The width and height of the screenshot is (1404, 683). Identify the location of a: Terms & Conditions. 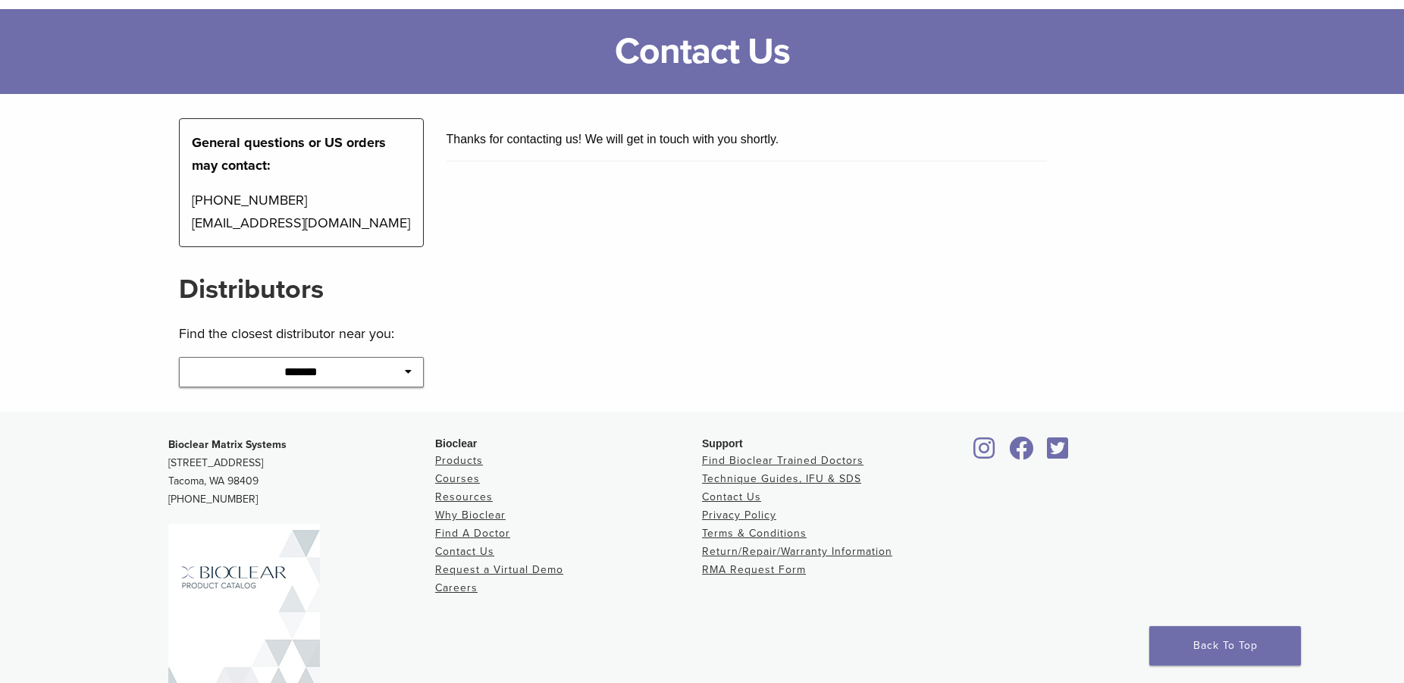
(754, 533).